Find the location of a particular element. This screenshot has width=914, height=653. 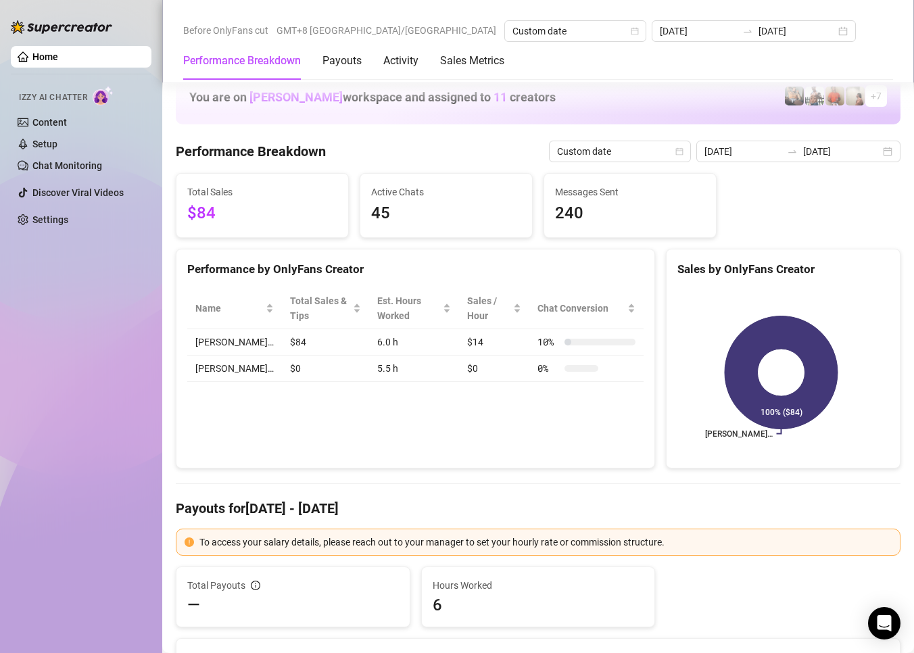

span: 10 % is located at coordinates (549, 342).